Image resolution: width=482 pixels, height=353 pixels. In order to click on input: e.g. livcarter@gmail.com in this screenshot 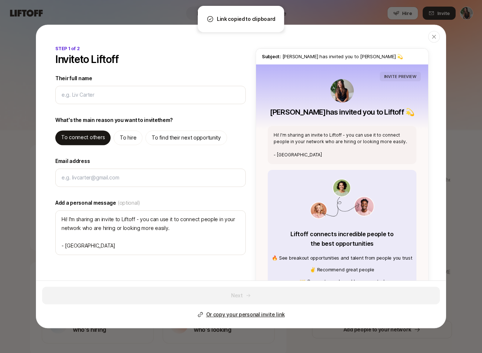, I will do `click(151, 178)`.